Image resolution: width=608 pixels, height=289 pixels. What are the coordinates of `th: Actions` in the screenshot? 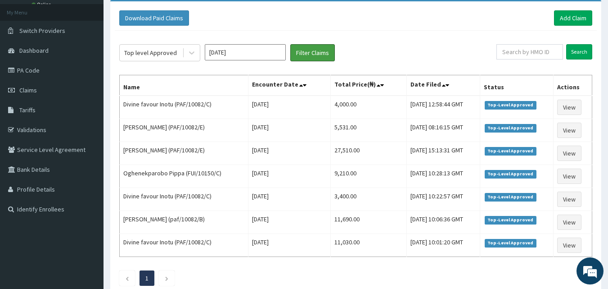 It's located at (573, 86).